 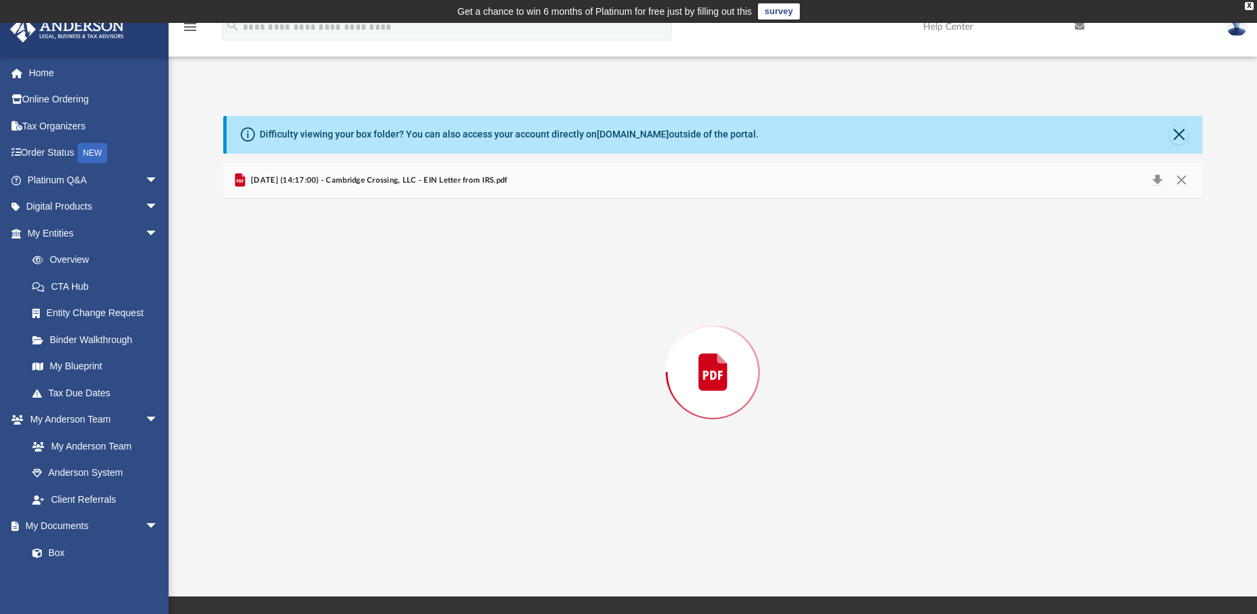 What do you see at coordinates (98, 287) in the screenshot?
I see `a: CTA Hub` at bounding box center [98, 287].